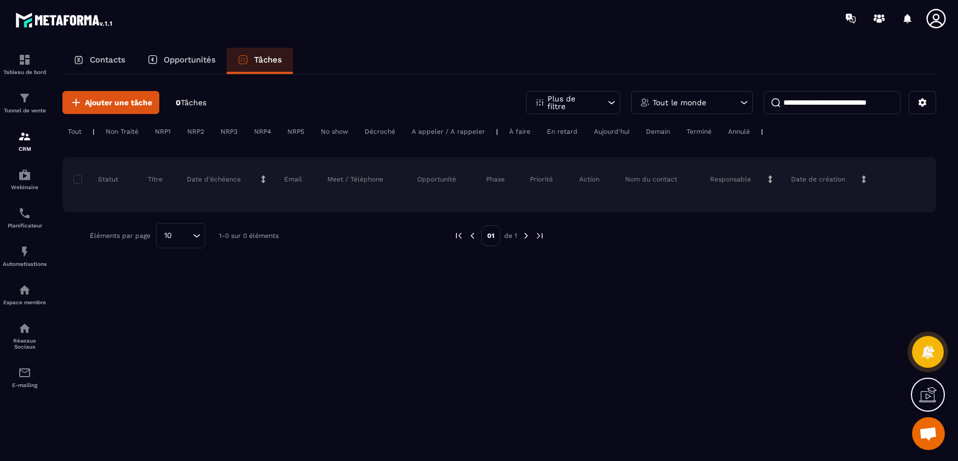  Describe the element at coordinates (97, 179) in the screenshot. I see `p: Statut` at that location.